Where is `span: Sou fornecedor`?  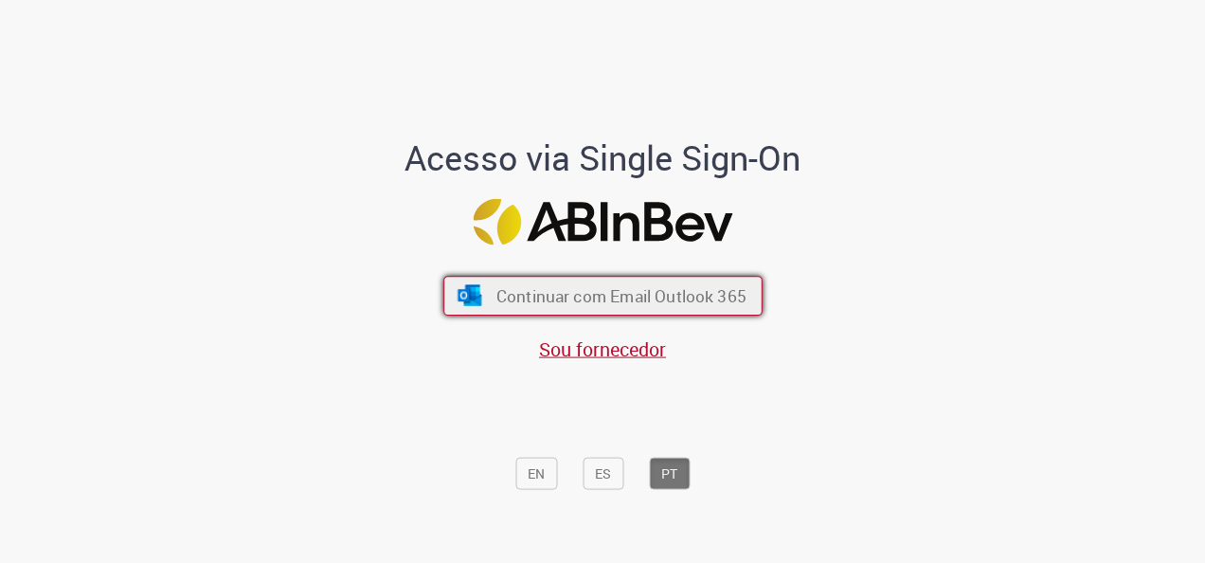
span: Sou fornecedor is located at coordinates (603, 348).